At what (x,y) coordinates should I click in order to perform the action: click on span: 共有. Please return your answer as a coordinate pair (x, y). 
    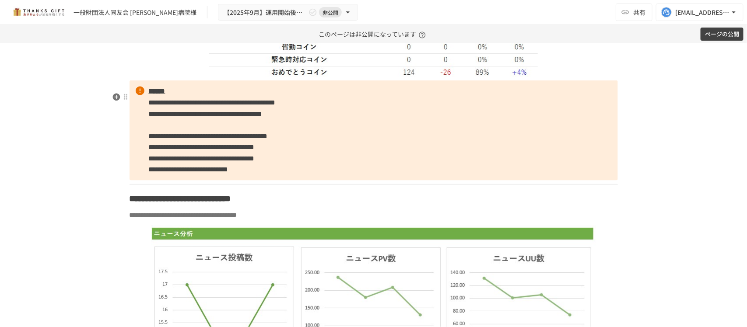
    Looking at the image, I should click on (639, 12).